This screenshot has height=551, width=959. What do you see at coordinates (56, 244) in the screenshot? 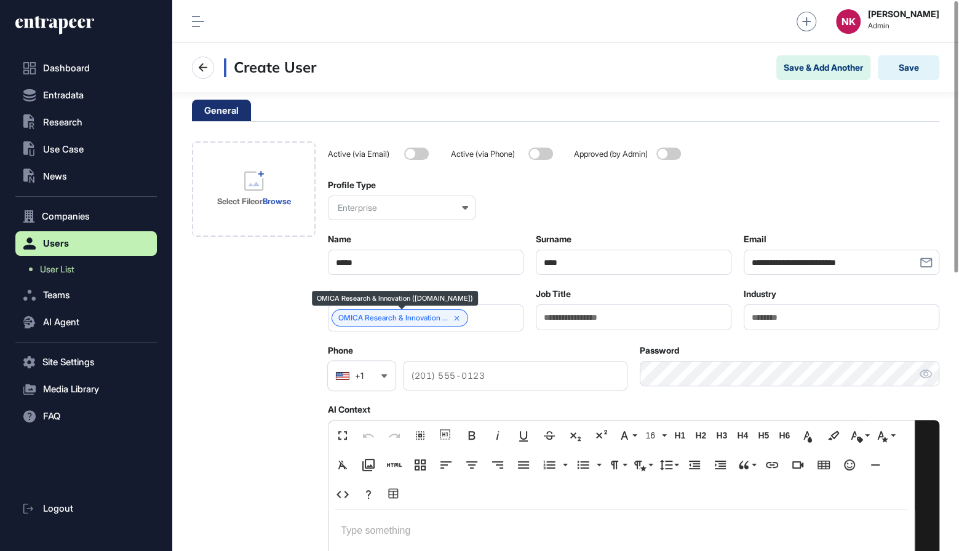
I see `span: Users` at bounding box center [56, 244].